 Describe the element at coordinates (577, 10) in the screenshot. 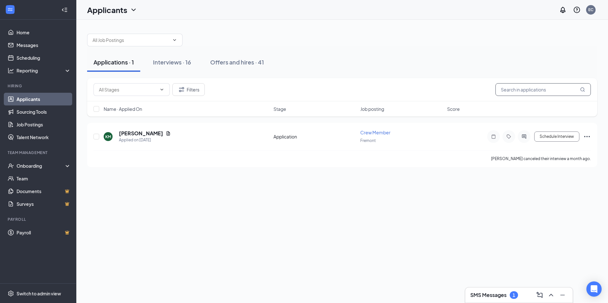

I see `svg: QuestionInfo` at that location.